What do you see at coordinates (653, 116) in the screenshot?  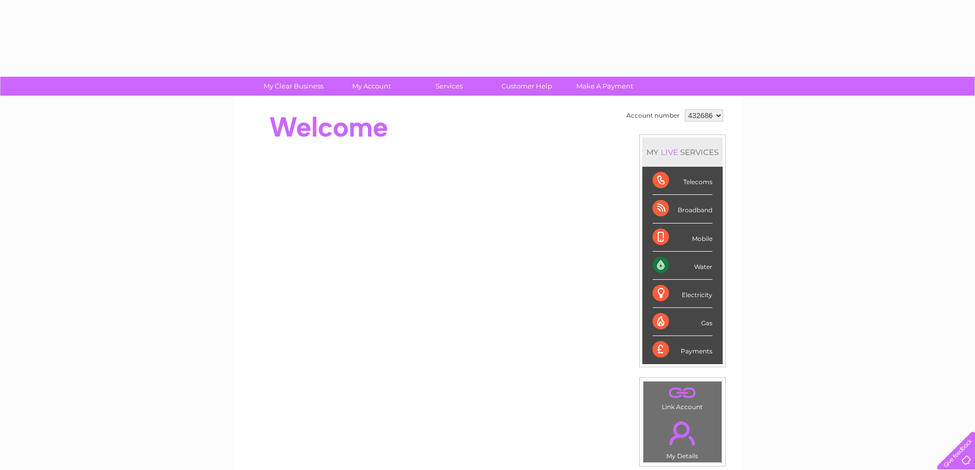 I see `td: Account number` at bounding box center [653, 116].